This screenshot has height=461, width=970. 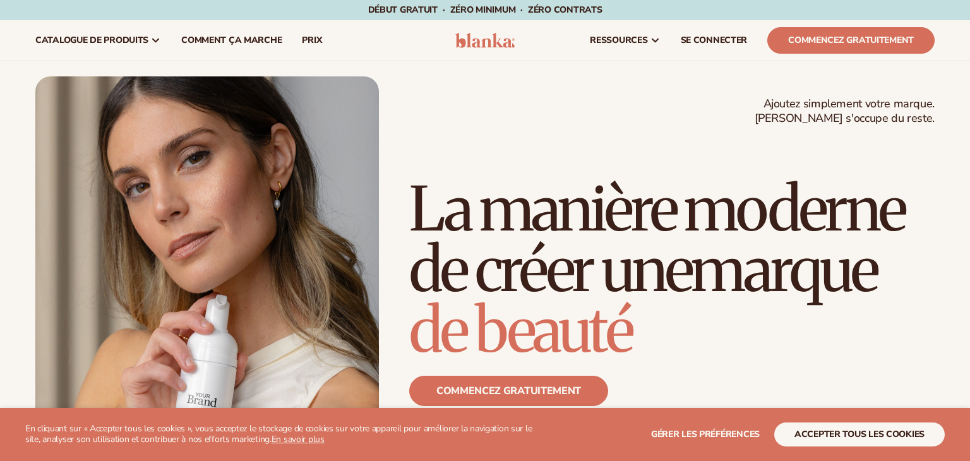 I want to click on font: En cliquant sur « Accepter tous les cookies », vous acceptez le stockage de cookies sur votre app..., so click(x=278, y=434).